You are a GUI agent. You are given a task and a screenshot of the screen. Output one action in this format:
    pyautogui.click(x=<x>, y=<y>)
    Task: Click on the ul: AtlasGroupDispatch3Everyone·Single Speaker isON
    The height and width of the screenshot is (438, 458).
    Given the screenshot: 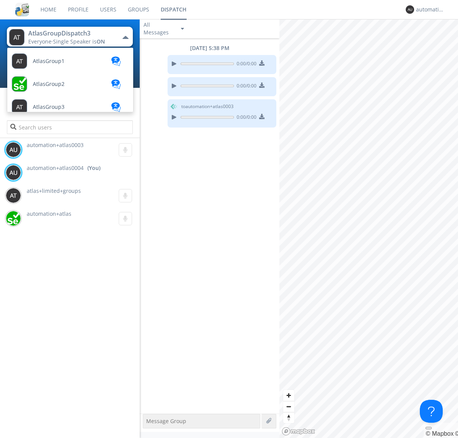 What is the action you would take?
    pyautogui.click(x=70, y=80)
    